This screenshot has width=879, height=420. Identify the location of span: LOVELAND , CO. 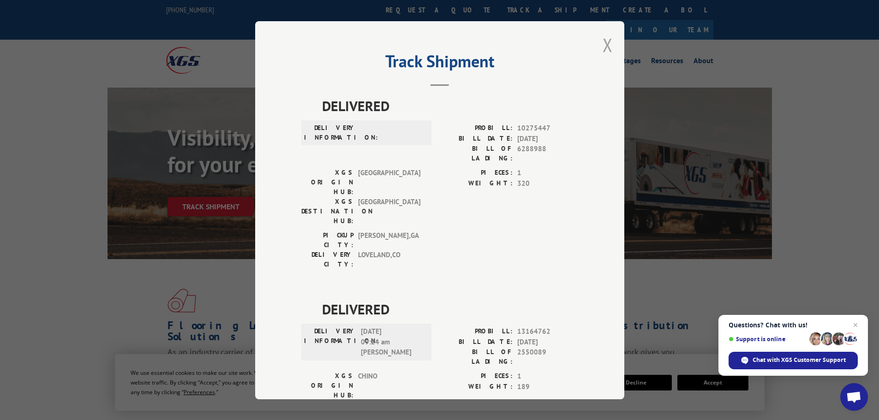
(389, 260).